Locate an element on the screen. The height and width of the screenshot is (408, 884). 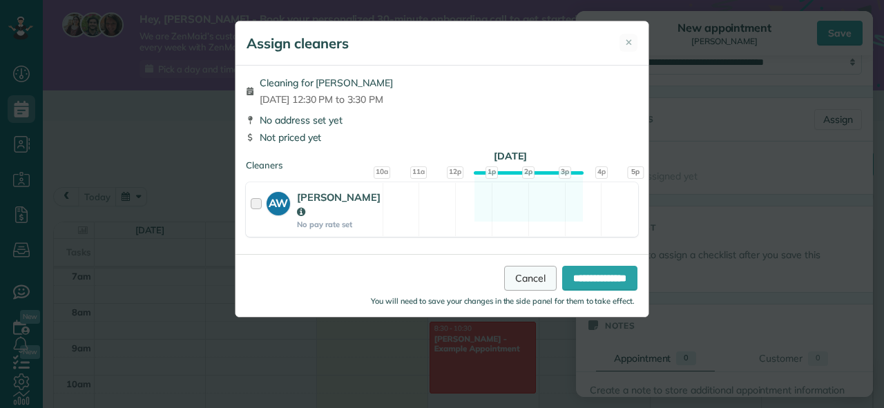
h5: Assign cleaners is located at coordinates (298, 44).